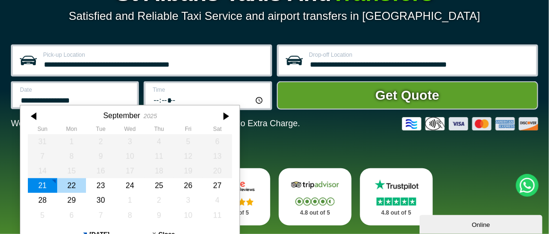  What do you see at coordinates (188, 129) in the screenshot?
I see `th: Friday` at bounding box center [188, 129].